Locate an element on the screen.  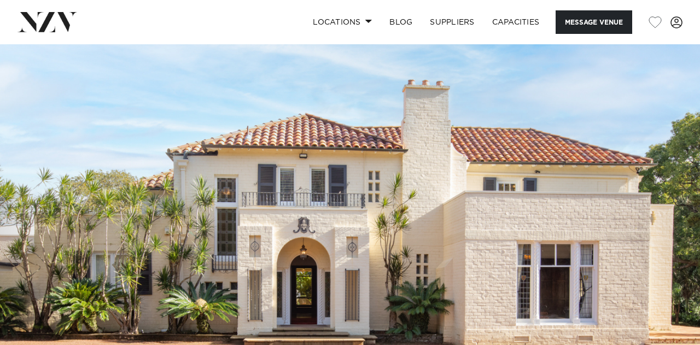
img: nzv-logo.png is located at coordinates (47, 22).